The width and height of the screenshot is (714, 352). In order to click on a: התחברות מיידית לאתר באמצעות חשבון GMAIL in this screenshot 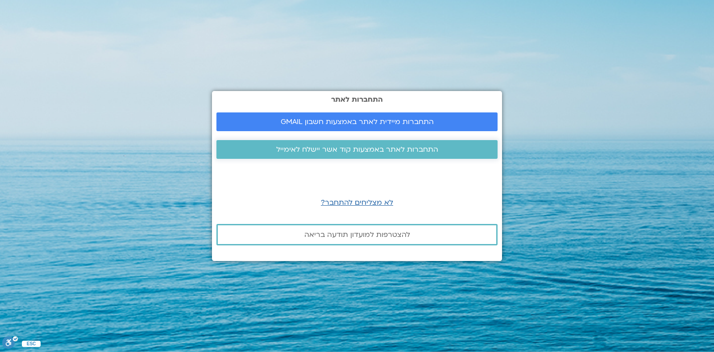, I will do `click(357, 122)`.